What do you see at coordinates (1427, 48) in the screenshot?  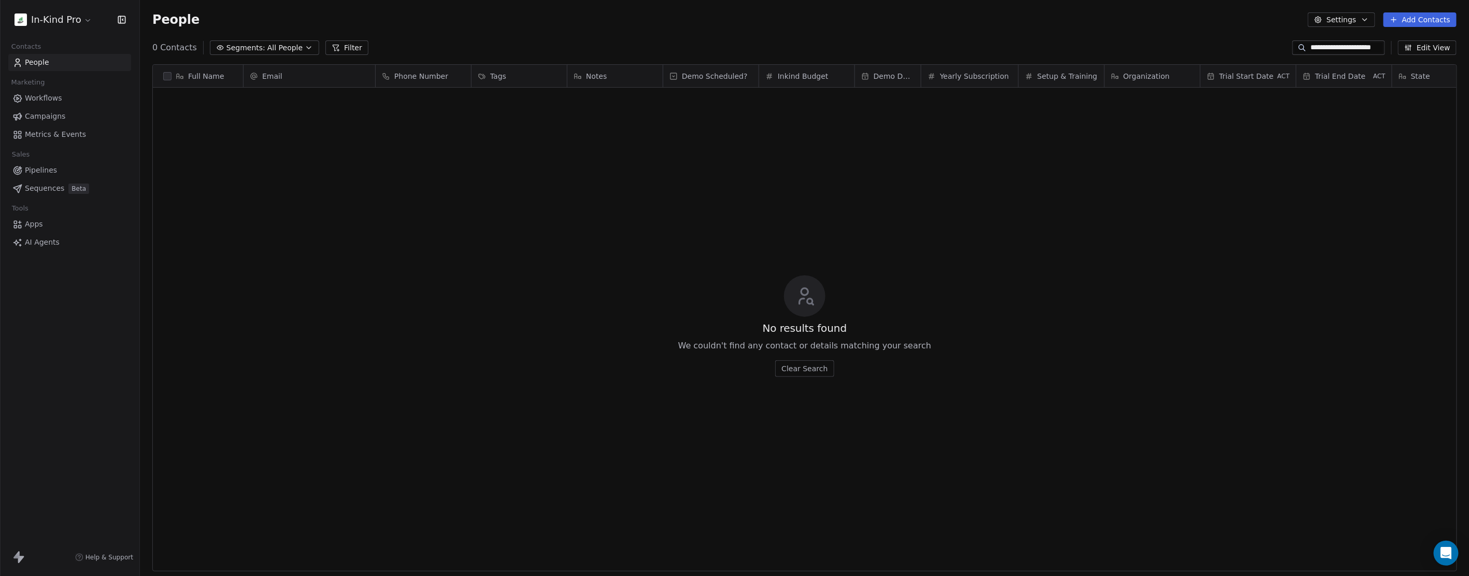 I see `button: Edit View` at bounding box center [1427, 48].